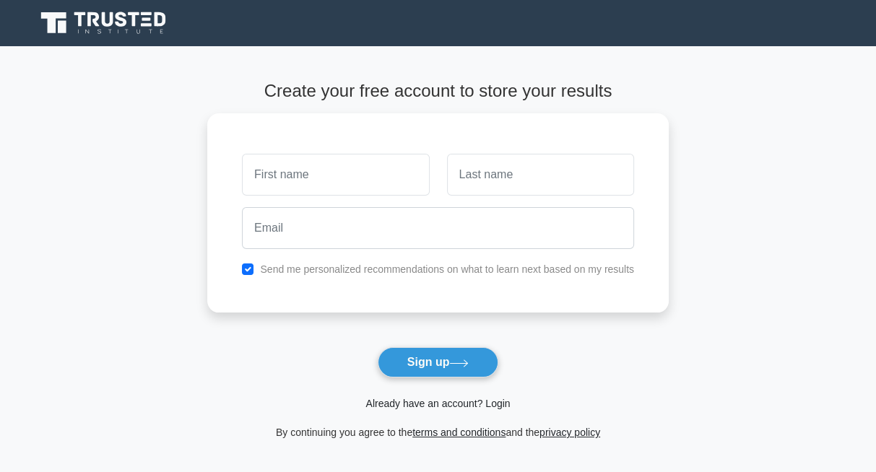  What do you see at coordinates (335, 175) in the screenshot?
I see `input: First name` at bounding box center [335, 175].